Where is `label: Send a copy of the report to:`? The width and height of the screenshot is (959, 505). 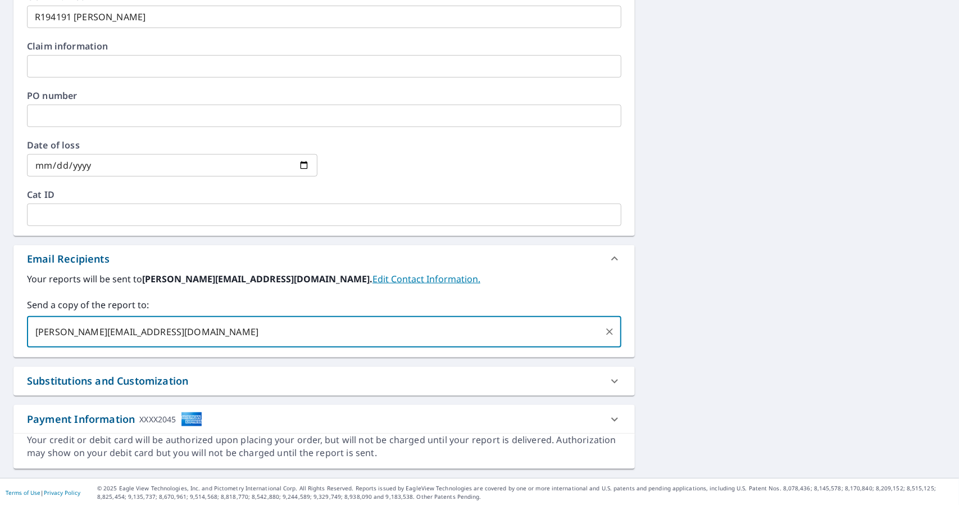
label: Send a copy of the report to: is located at coordinates (324, 305).